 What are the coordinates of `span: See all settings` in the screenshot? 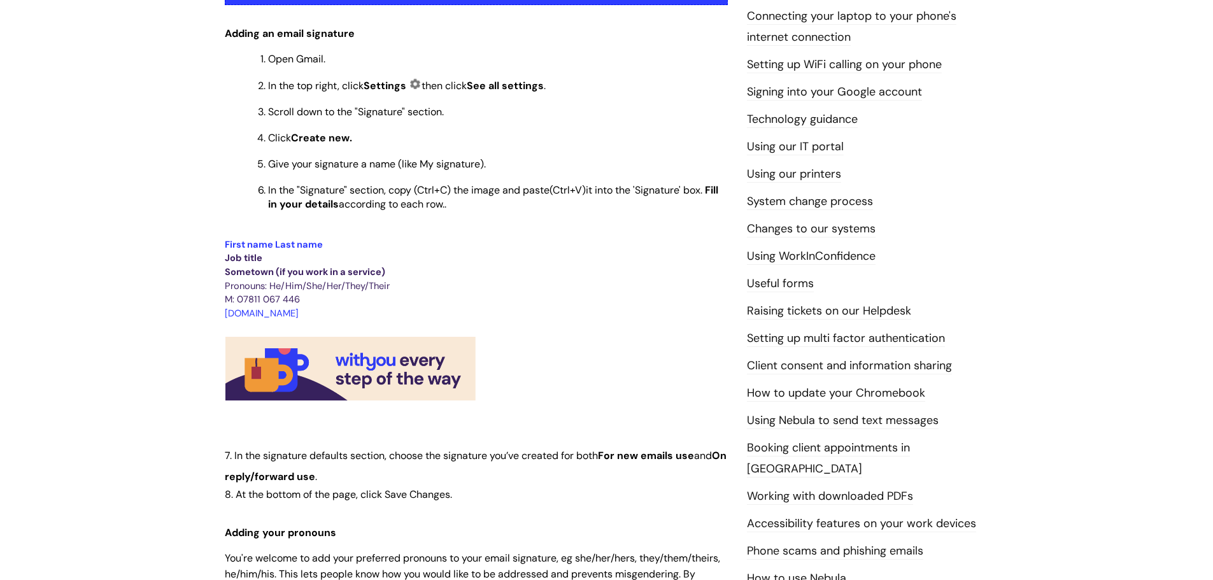 It's located at (505, 85).